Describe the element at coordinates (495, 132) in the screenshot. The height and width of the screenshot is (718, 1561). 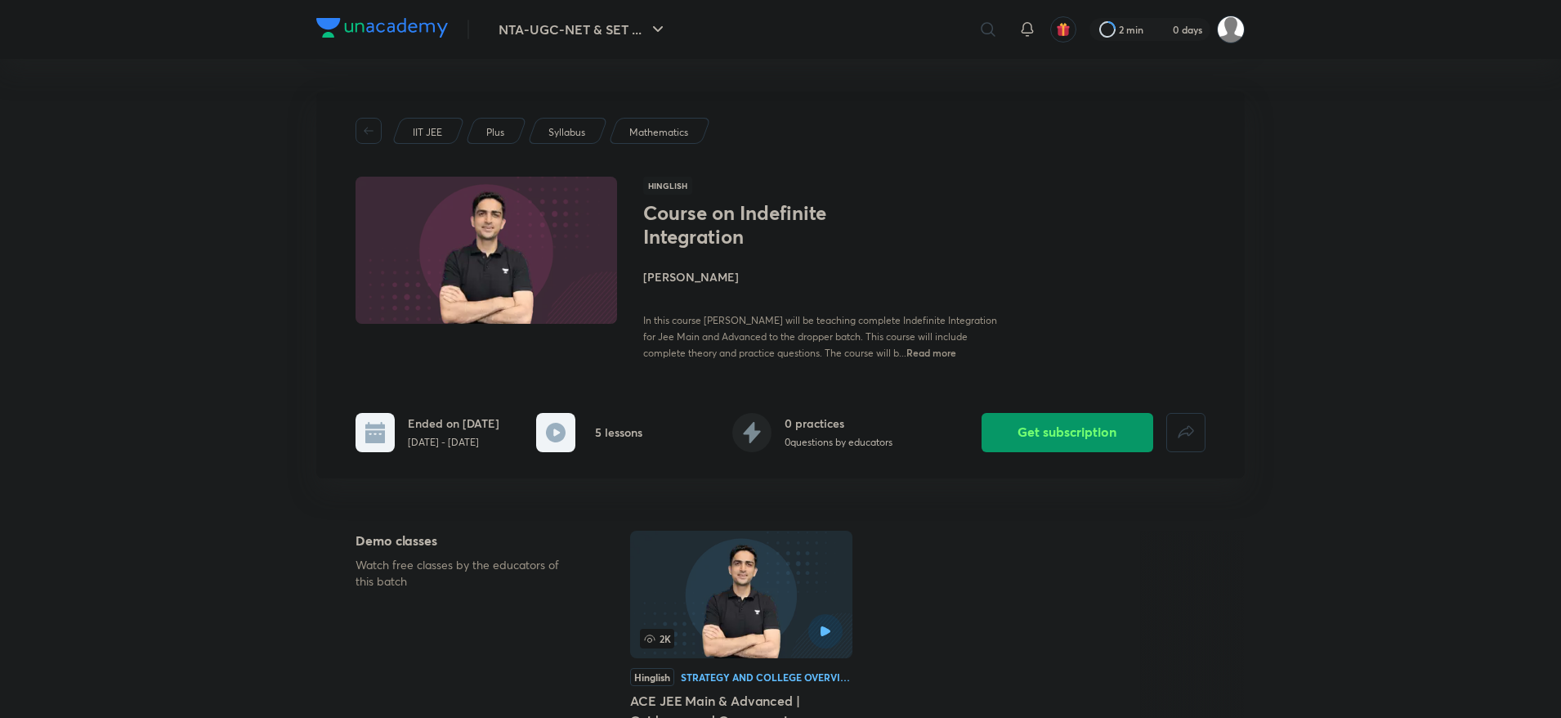
I see `a: Plus` at that location.